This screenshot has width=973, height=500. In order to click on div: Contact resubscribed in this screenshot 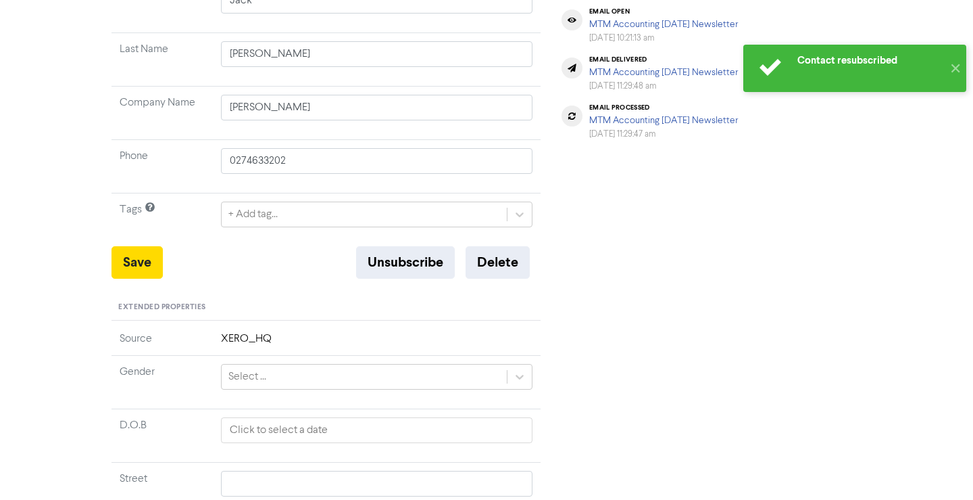, I will do `click(870, 60)`.